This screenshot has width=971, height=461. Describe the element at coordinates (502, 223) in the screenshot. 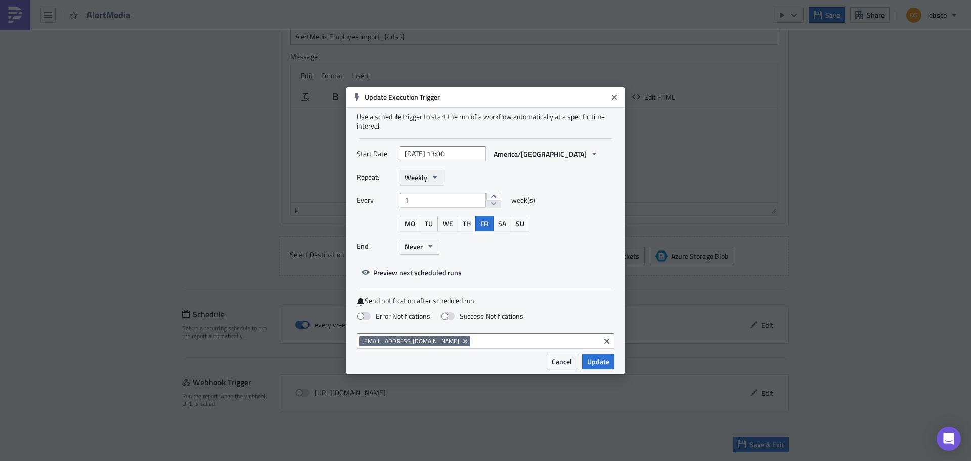

I see `span: SA` at that location.